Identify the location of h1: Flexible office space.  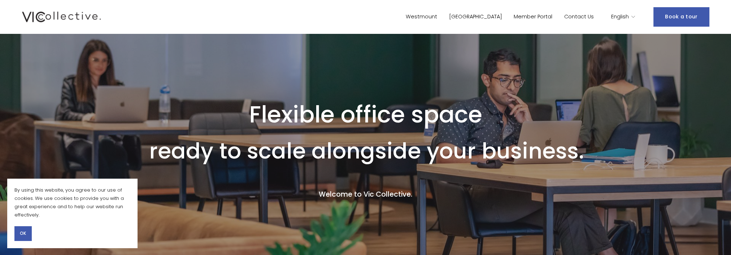
(366, 115).